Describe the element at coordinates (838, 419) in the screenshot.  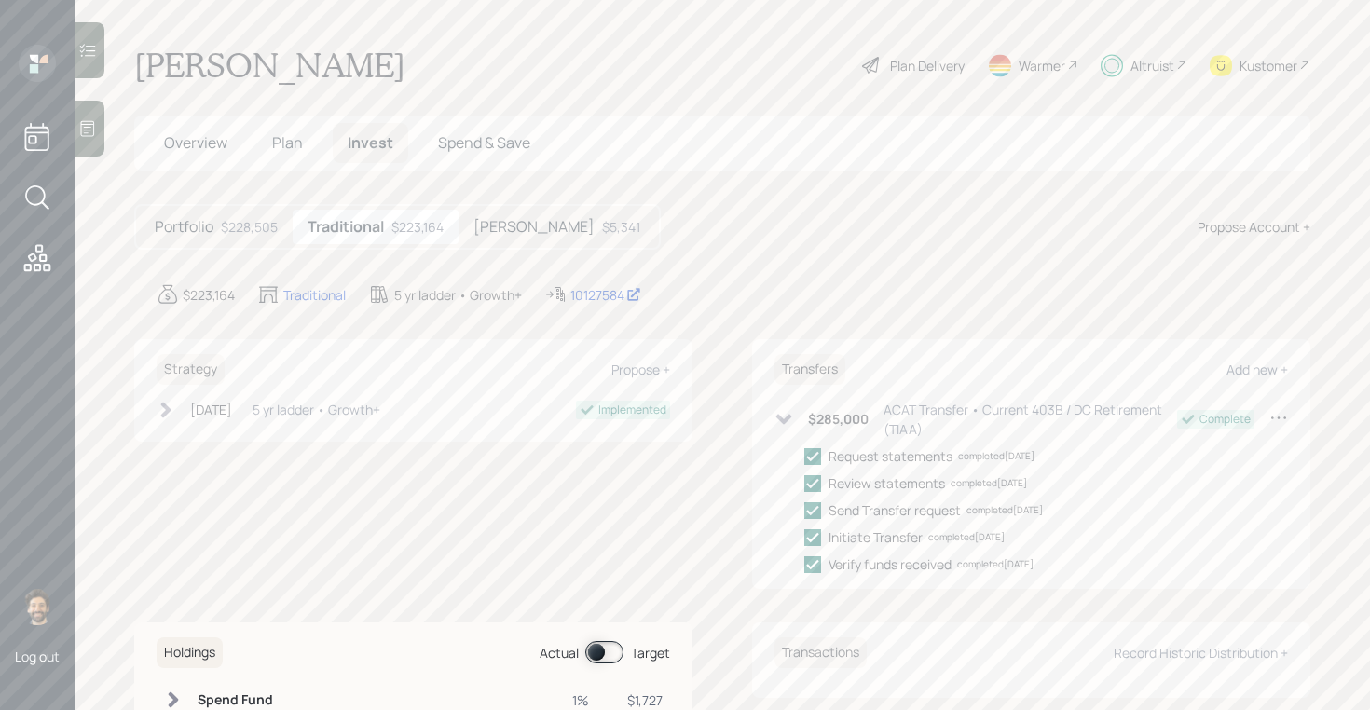
I see `h6: $285,000` at that location.